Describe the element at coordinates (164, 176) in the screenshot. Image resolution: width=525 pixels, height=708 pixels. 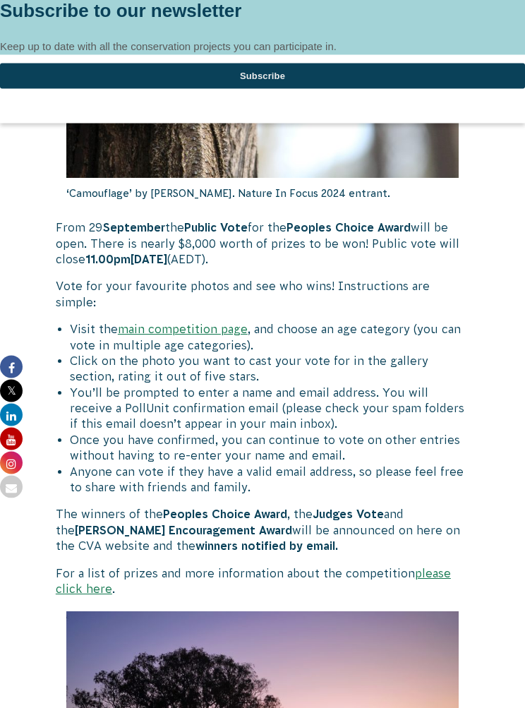
I see `span: Subscribe to our newsletter` at that location.